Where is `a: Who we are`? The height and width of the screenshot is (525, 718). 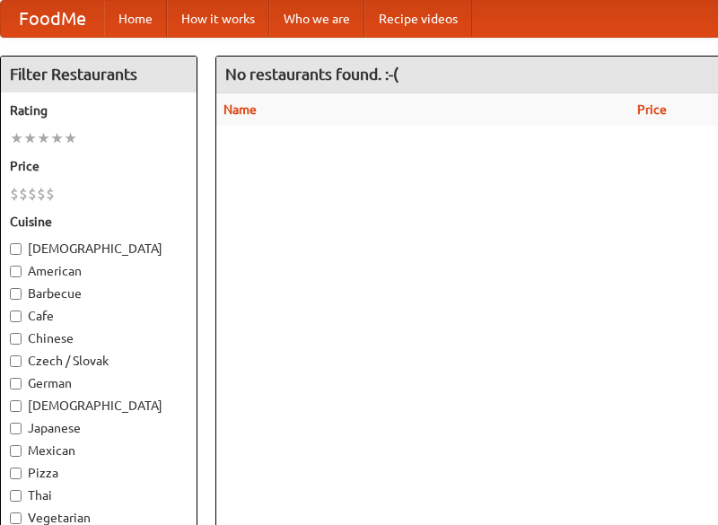 a: Who we are is located at coordinates (317, 19).